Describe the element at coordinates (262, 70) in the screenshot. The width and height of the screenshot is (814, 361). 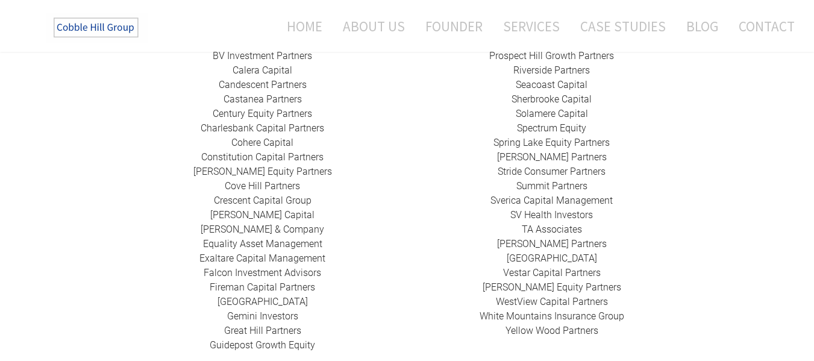
I see `a: Calera Capital` at that location.